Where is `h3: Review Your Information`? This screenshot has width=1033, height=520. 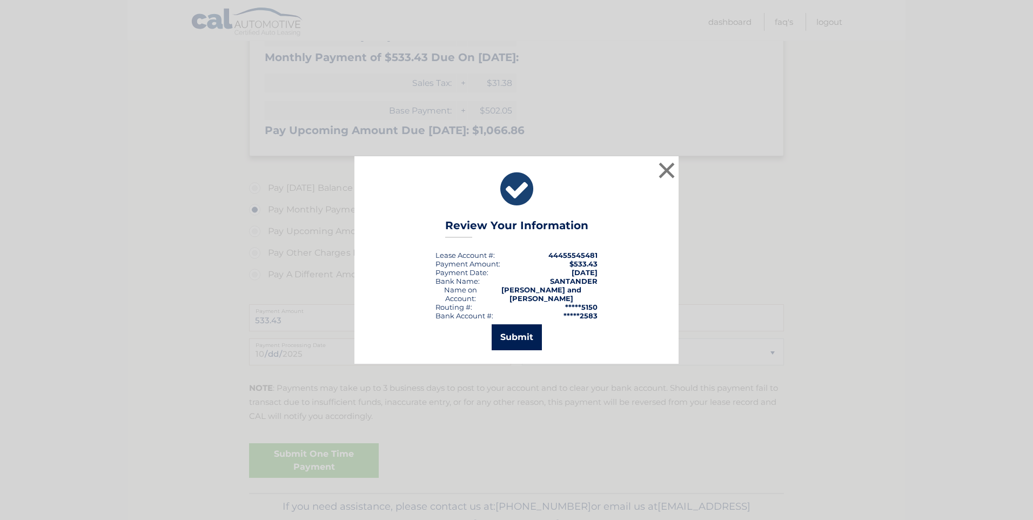
h3: Review Your Information is located at coordinates (516, 228).